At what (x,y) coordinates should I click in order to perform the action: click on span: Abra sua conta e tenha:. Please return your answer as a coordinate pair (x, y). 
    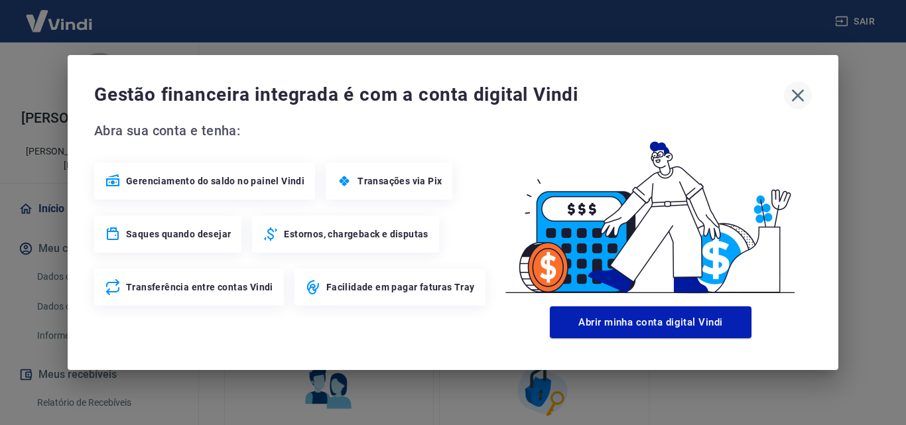
    Looking at the image, I should click on (292, 131).